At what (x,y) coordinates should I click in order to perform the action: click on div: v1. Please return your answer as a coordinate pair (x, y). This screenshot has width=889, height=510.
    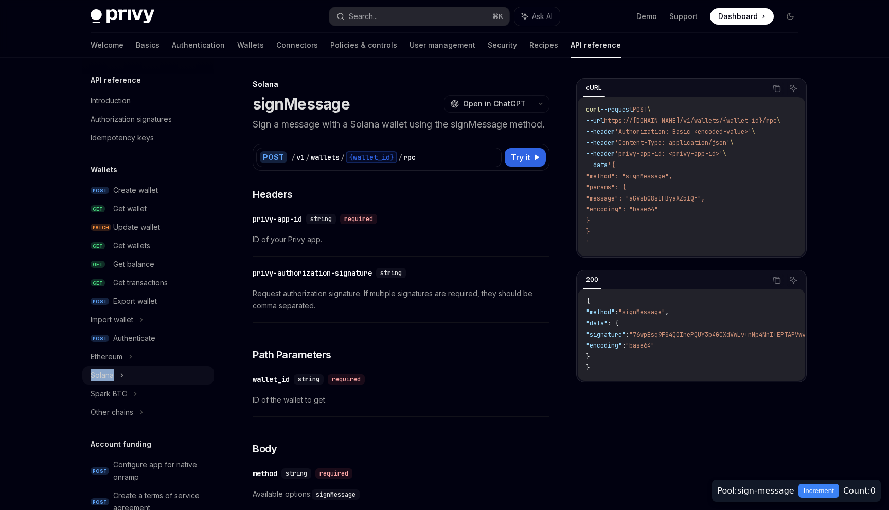
    Looking at the image, I should click on (300, 157).